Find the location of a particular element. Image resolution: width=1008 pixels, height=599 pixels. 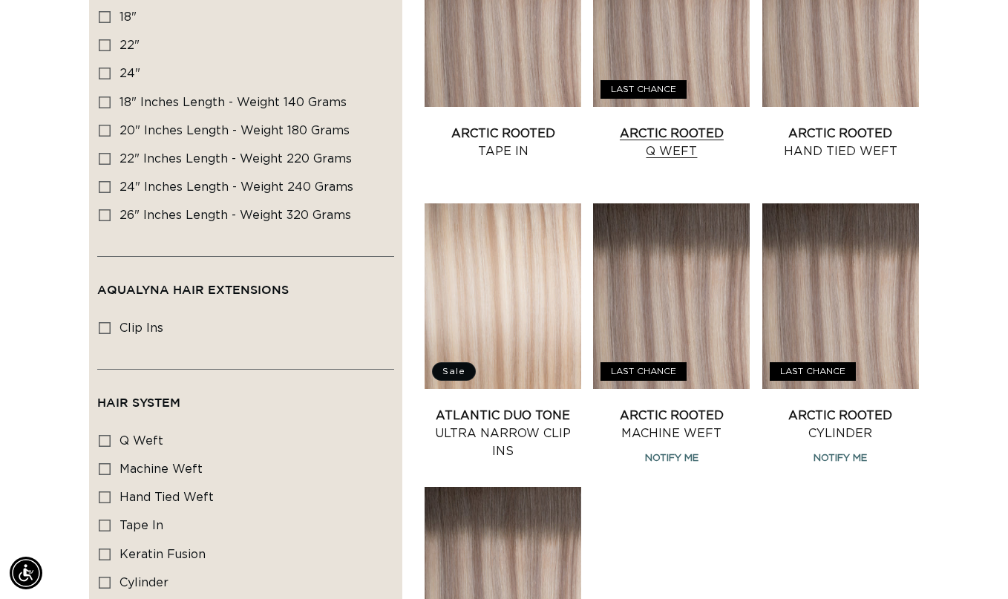

span: clip ins is located at coordinates (141, 328).